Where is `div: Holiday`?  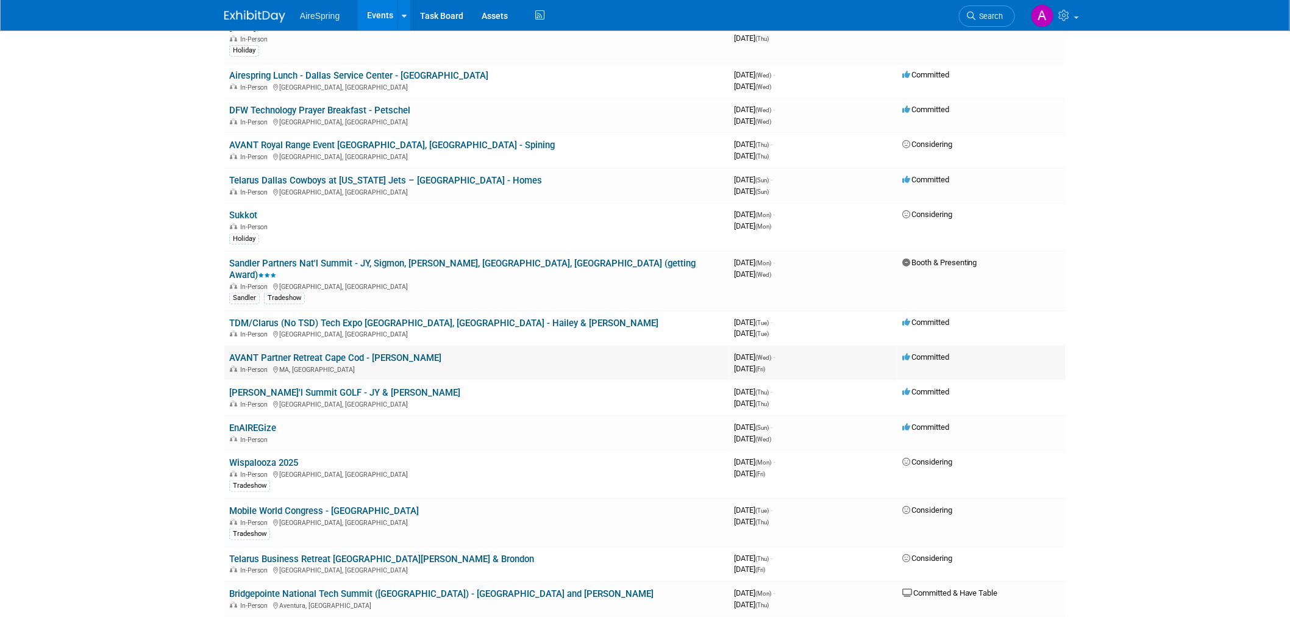
div: Holiday is located at coordinates (244, 51).